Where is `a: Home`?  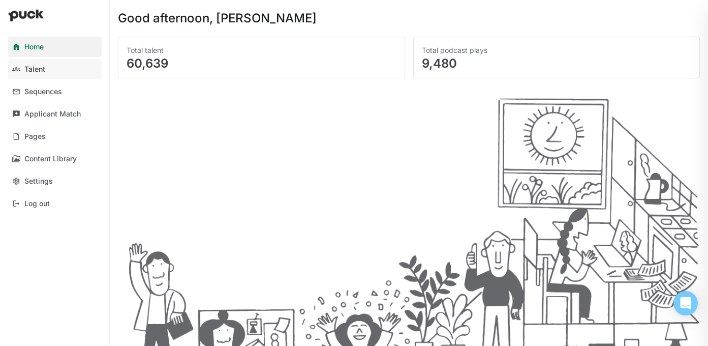 a: Home is located at coordinates (55, 47).